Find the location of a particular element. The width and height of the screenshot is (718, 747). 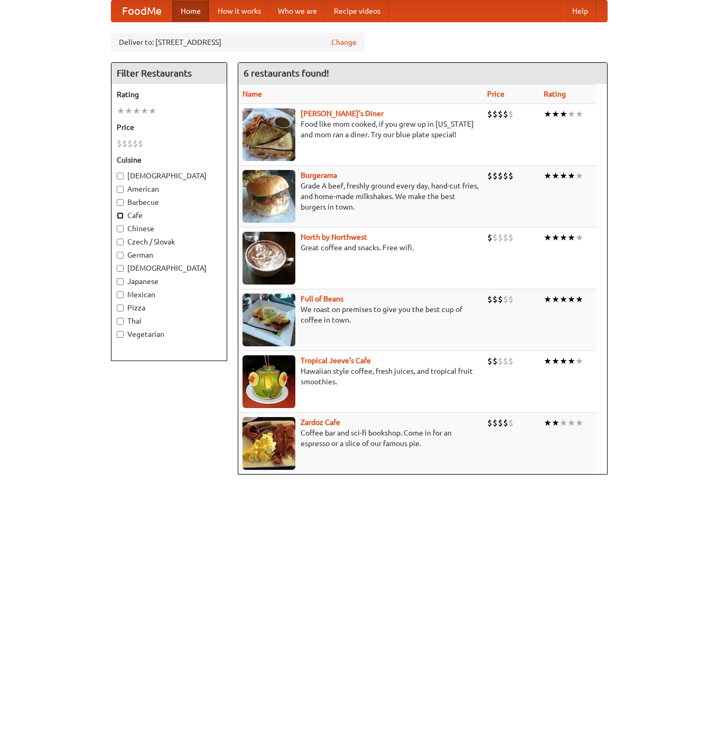

a: Who we are is located at coordinates (297, 11).